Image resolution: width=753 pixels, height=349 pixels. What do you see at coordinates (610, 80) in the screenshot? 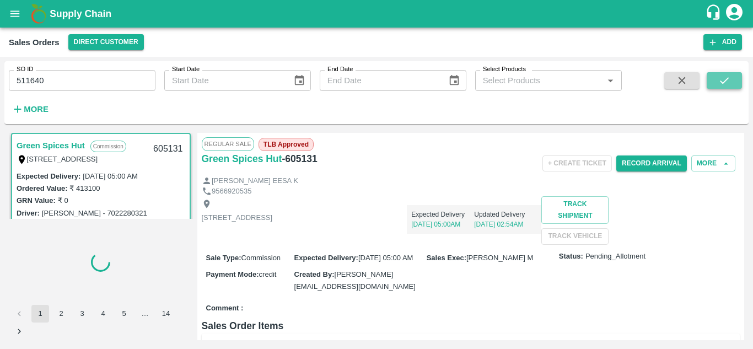
I see `button: Open` at bounding box center [610, 80].